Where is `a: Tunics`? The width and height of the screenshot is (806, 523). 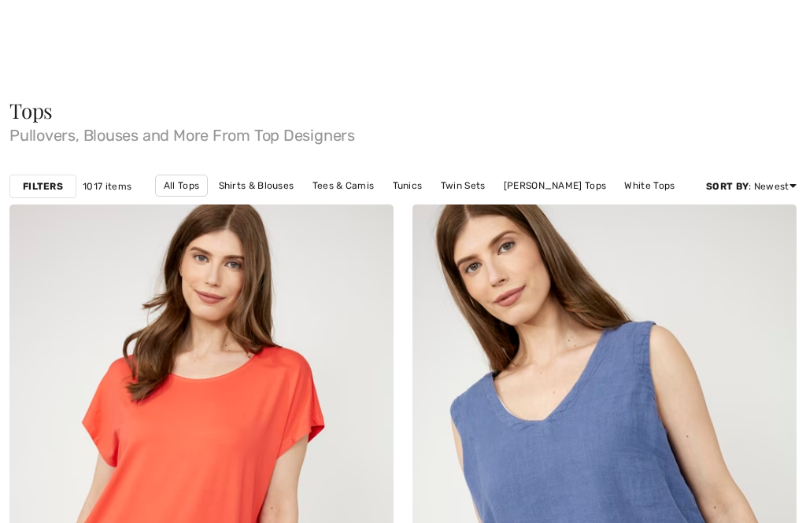 a: Tunics is located at coordinates (408, 186).